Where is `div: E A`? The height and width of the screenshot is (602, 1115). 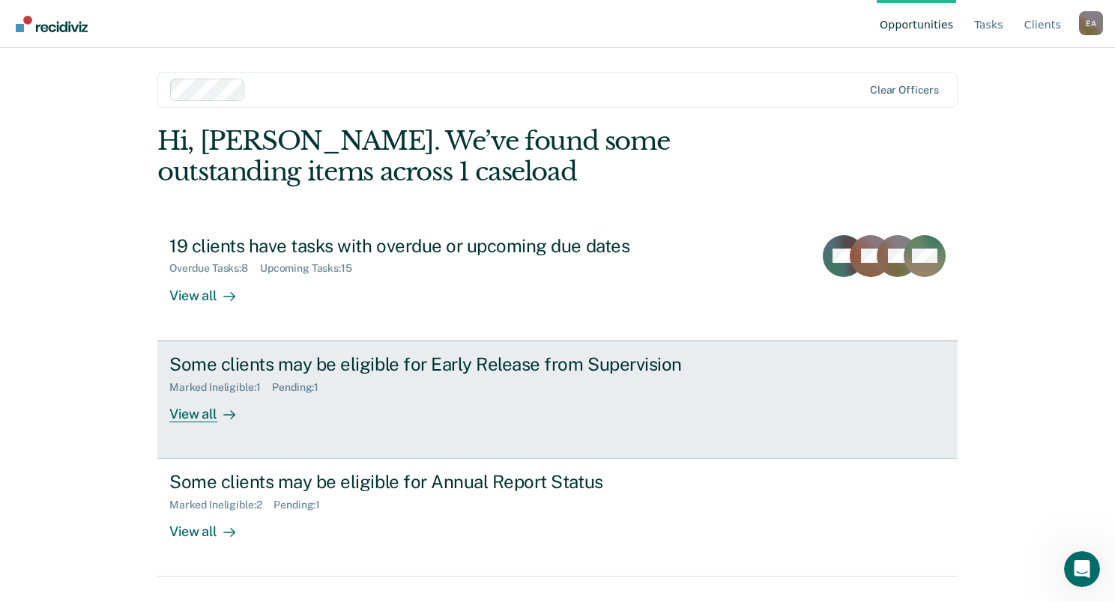 div: E A is located at coordinates (1091, 23).